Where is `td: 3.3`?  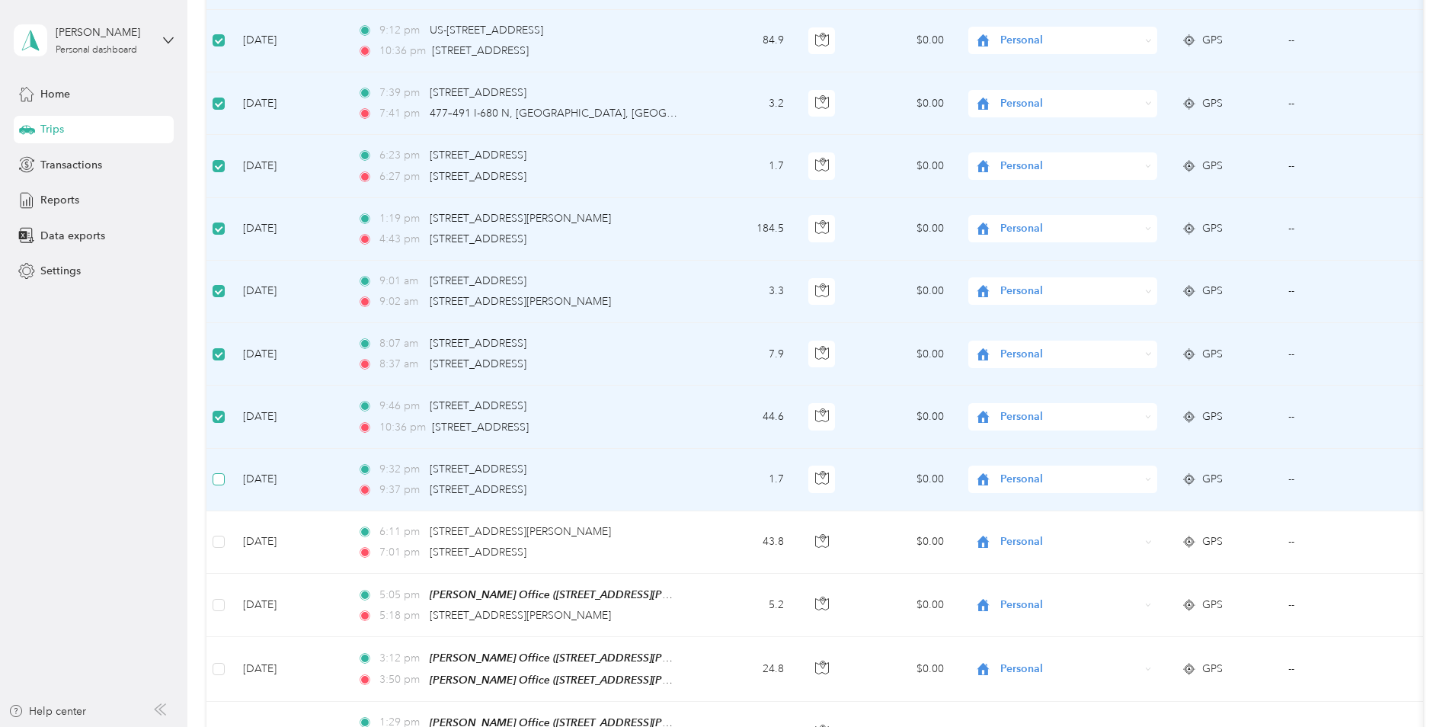 td: 3.3 is located at coordinates (746, 292).